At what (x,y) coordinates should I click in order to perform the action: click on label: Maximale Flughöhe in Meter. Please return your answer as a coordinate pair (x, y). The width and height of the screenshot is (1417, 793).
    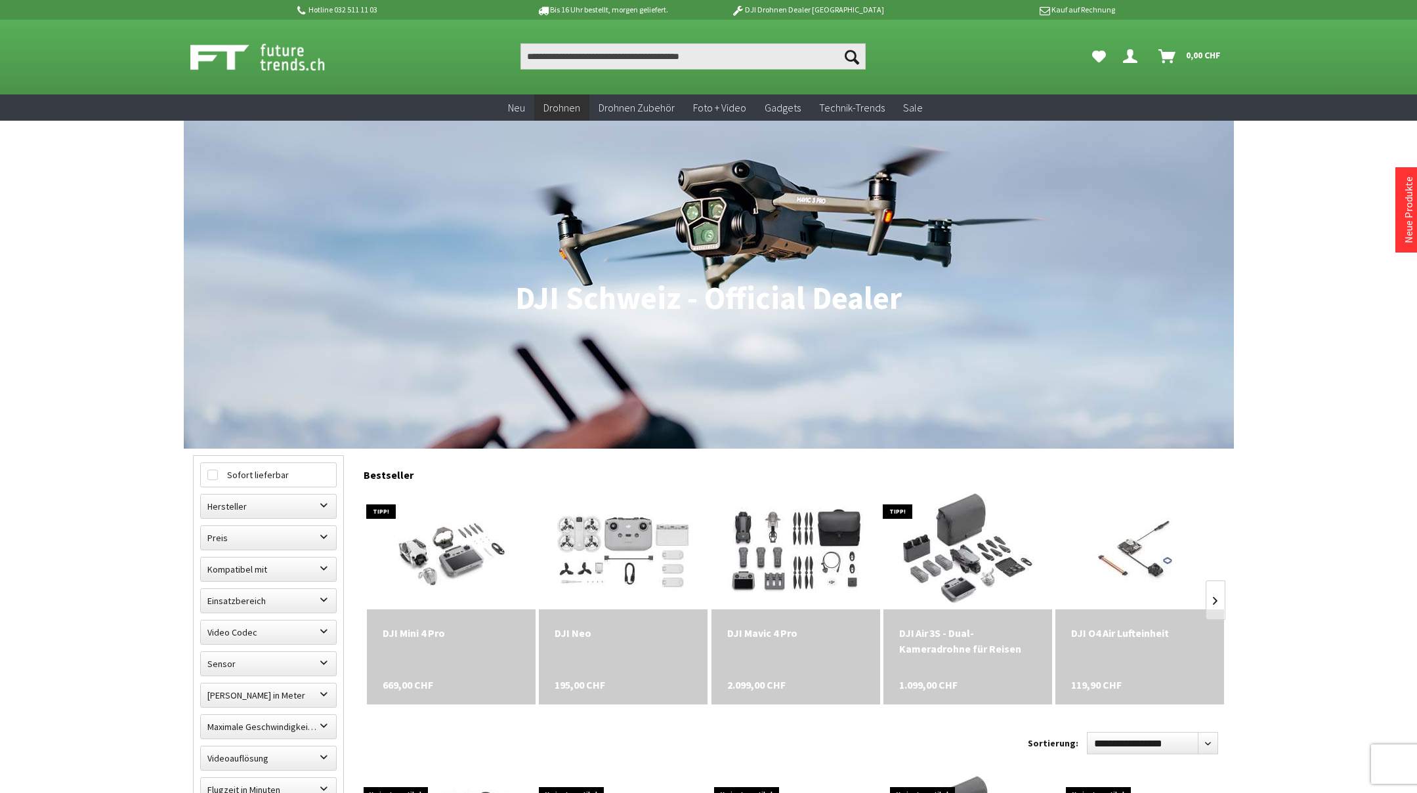
    Looking at the image, I should click on (268, 695).